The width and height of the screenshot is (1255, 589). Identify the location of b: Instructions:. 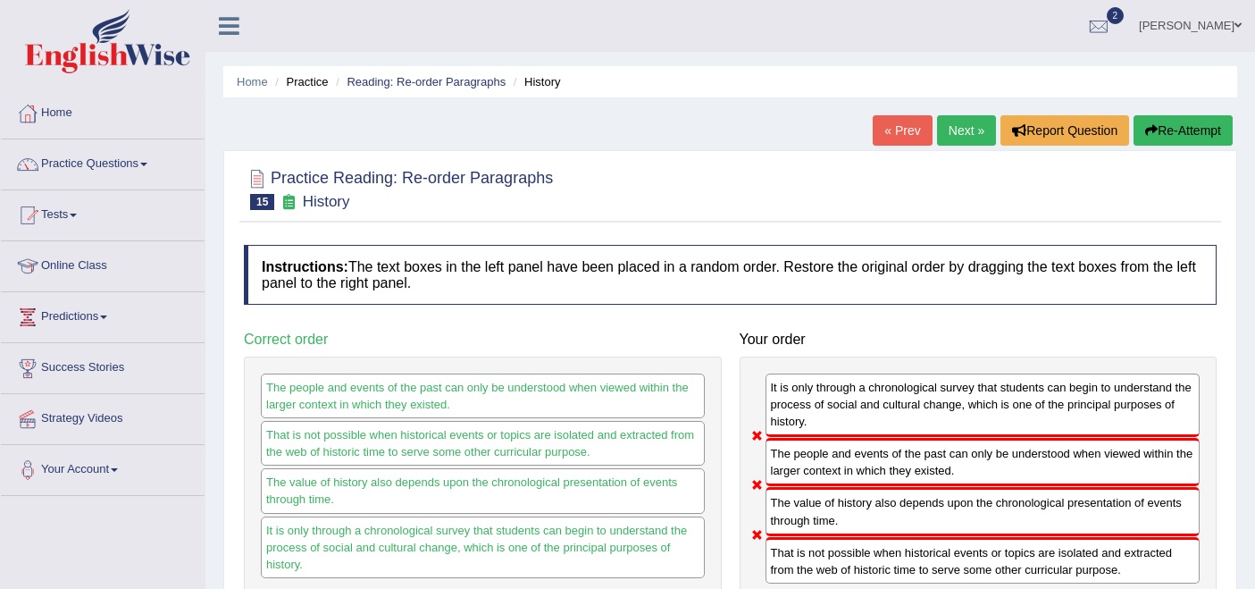
(305, 266).